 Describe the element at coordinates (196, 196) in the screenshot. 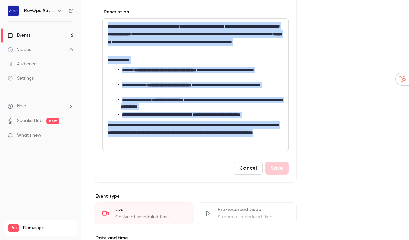

I see `p: Event type` at that location.